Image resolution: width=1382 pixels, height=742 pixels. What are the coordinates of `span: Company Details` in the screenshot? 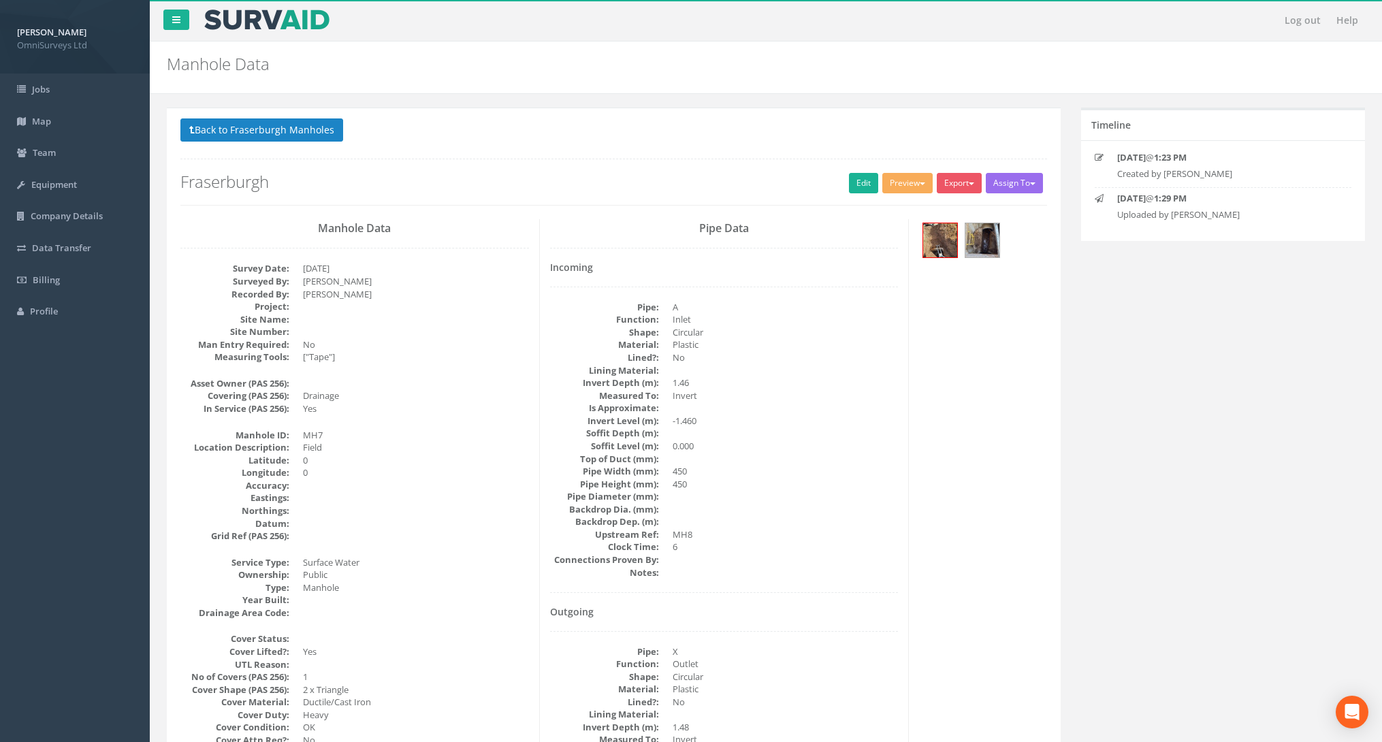 It's located at (67, 216).